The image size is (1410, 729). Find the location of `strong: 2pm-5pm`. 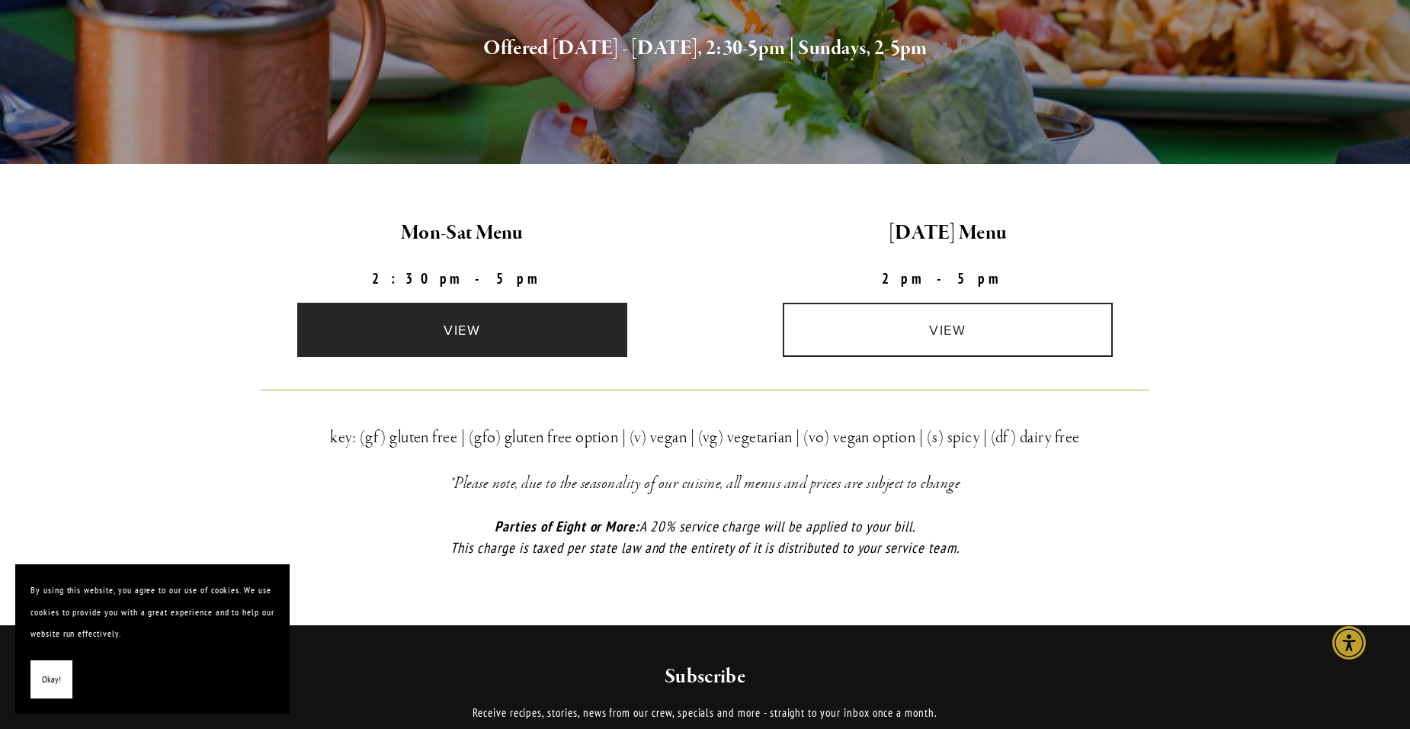

strong: 2pm-5pm is located at coordinates (948, 278).